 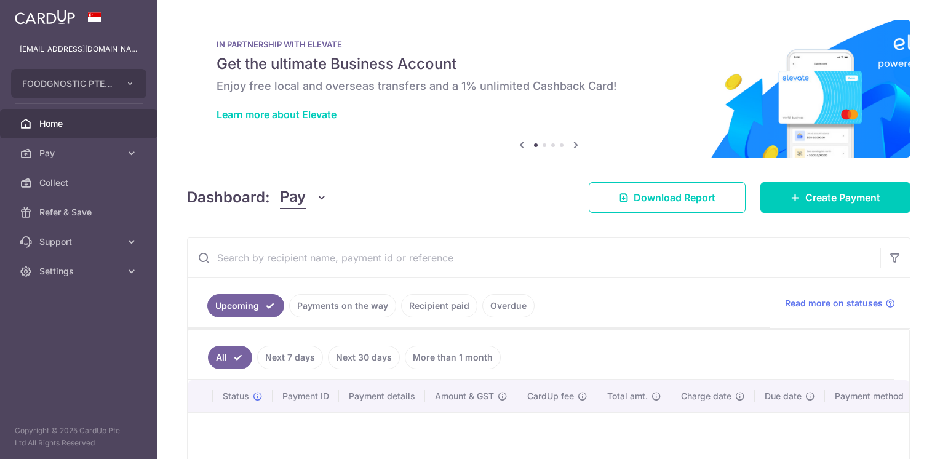 I want to click on a: Recipient paid, so click(x=439, y=306).